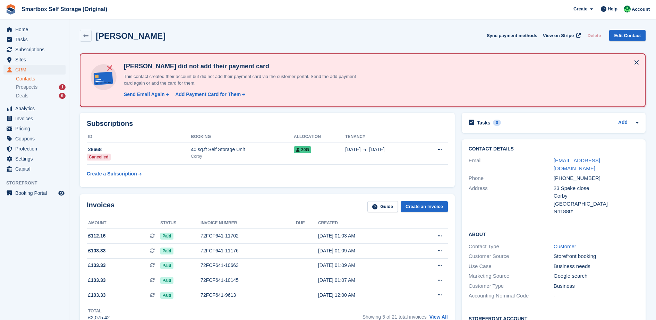 The width and height of the screenshot is (656, 320). I want to click on div: Customer Source, so click(511, 256).